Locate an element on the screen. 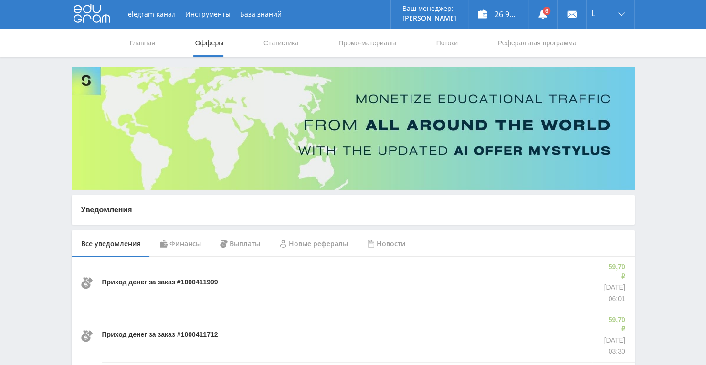 This screenshot has height=365, width=706. img: Banner is located at coordinates (353, 128).